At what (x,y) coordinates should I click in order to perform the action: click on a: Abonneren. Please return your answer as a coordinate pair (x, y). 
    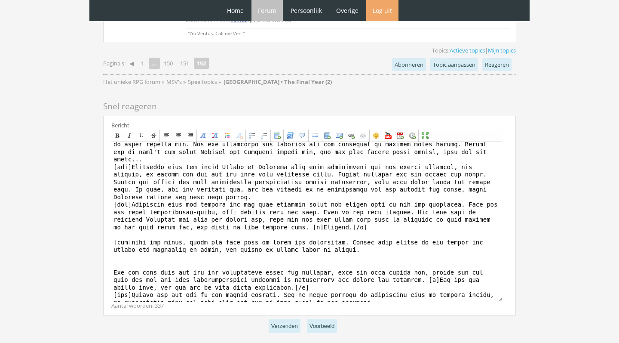
    Looking at the image, I should click on (409, 64).